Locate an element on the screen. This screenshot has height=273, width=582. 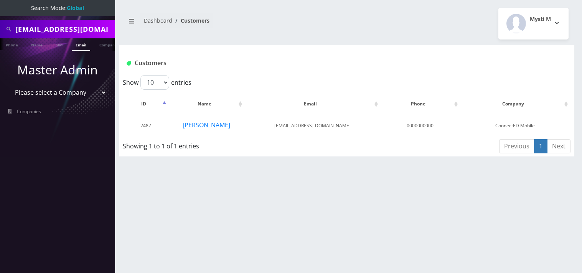
th: Email: activate to sort column ascending is located at coordinates (312, 104).